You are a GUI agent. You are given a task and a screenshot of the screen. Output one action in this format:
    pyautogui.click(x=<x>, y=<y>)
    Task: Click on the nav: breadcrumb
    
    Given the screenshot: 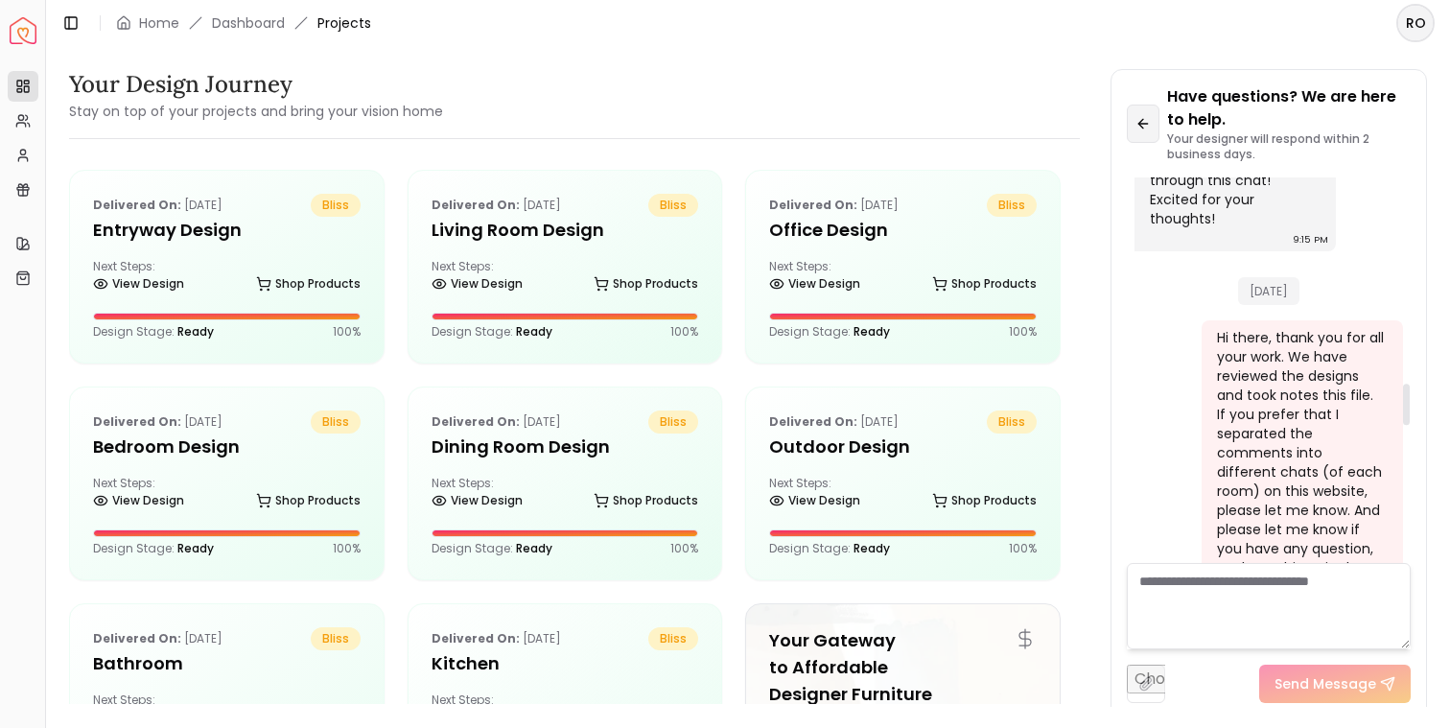 What is the action you would take?
    pyautogui.click(x=244, y=23)
    